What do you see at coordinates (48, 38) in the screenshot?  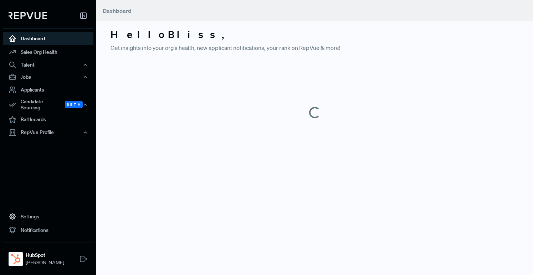 I see `a: Dashboard` at bounding box center [48, 38].